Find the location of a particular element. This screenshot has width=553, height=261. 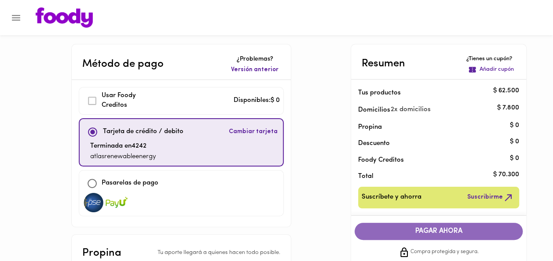

p: Total is located at coordinates (432, 176).